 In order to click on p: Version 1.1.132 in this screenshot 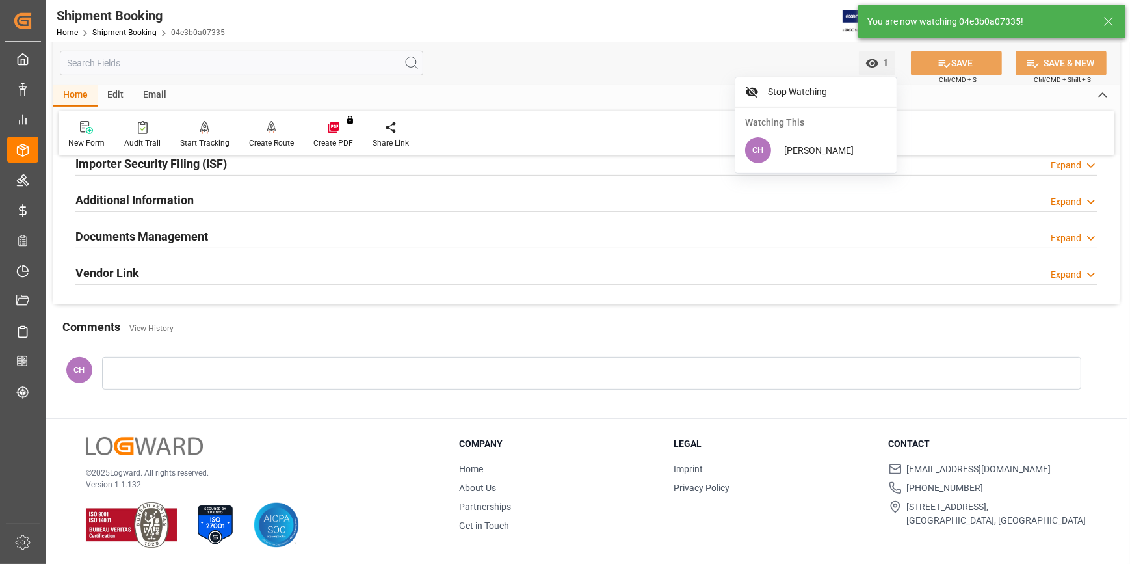, I will do `click(256, 484)`.